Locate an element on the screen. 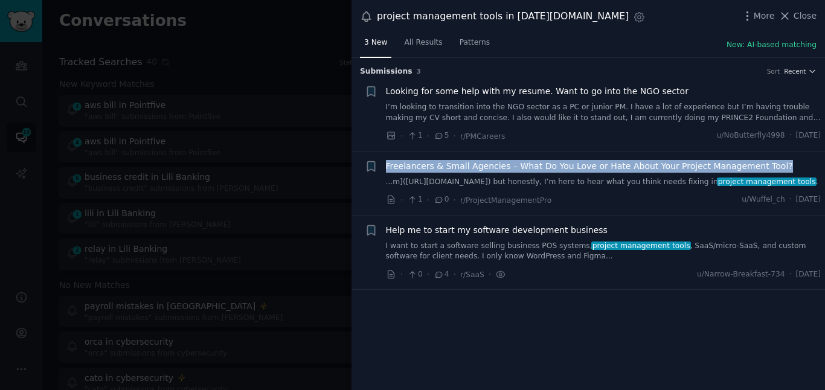 The image size is (825, 390). button: More is located at coordinates (758, 16).